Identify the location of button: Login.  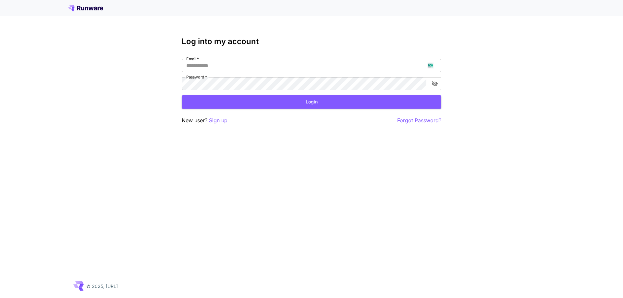
(312, 102).